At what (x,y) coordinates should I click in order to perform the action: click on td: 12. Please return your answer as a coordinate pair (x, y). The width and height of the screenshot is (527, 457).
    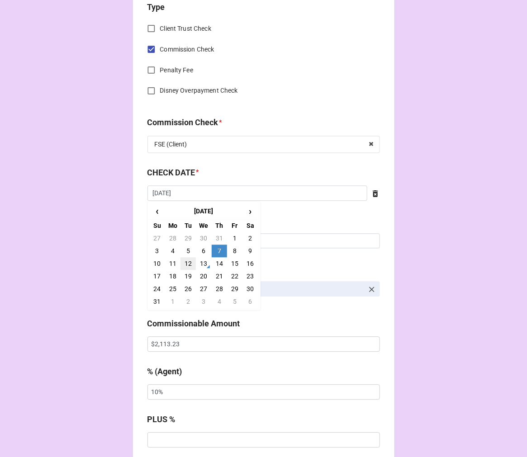
    Looking at the image, I should click on (188, 264).